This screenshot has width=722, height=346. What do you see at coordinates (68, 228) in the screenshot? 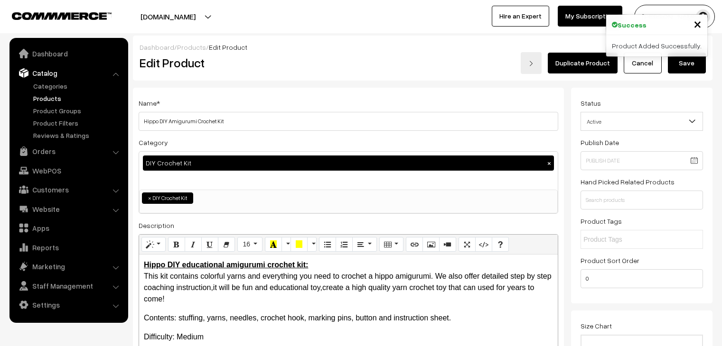
I see `a: Apps` at bounding box center [68, 228].